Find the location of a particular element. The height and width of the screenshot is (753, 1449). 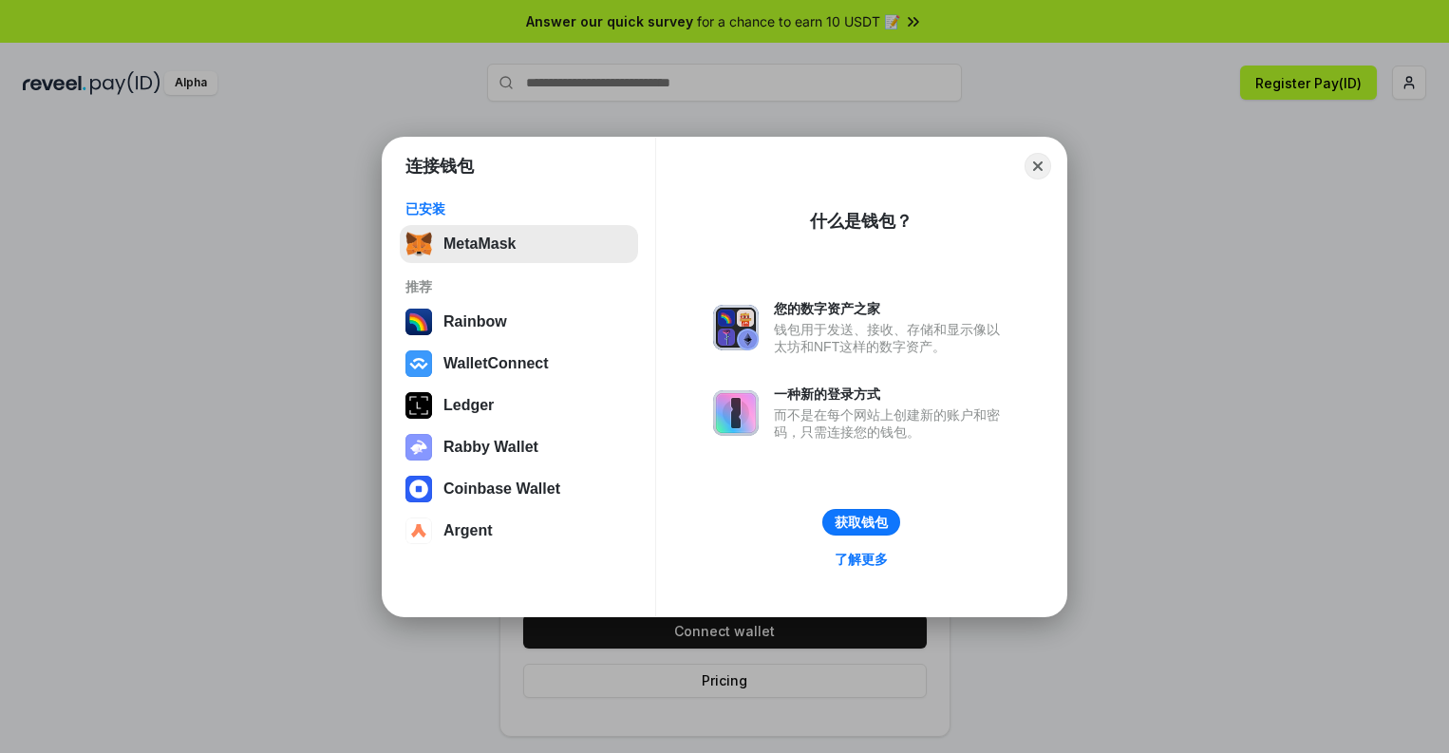

div: 什么是钱包？ is located at coordinates (861, 221).